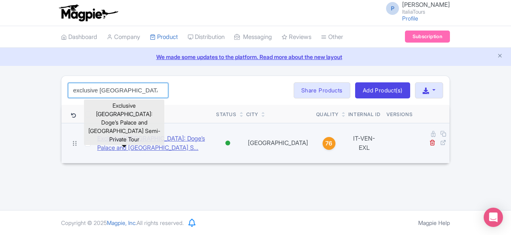  I want to click on a: Messaging, so click(253, 37).